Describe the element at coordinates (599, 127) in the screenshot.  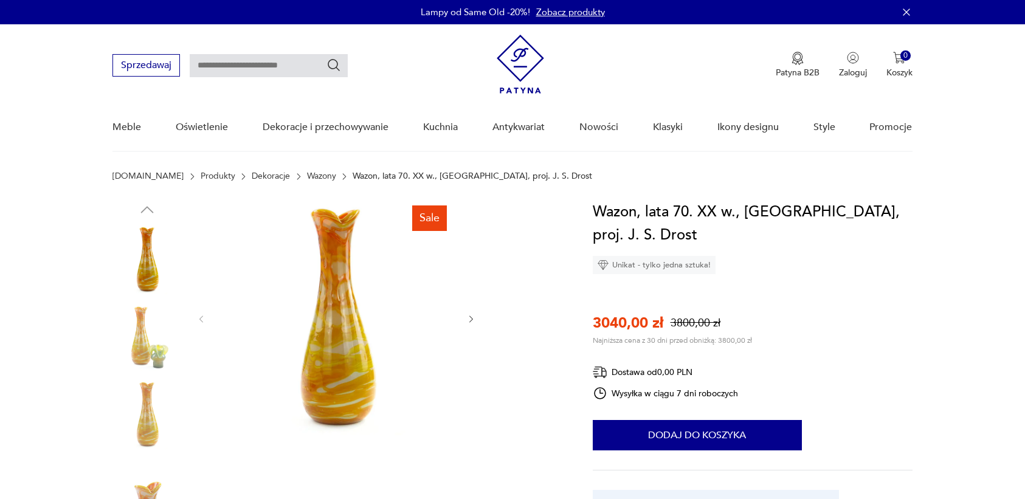
I see `a: Nowości` at that location.